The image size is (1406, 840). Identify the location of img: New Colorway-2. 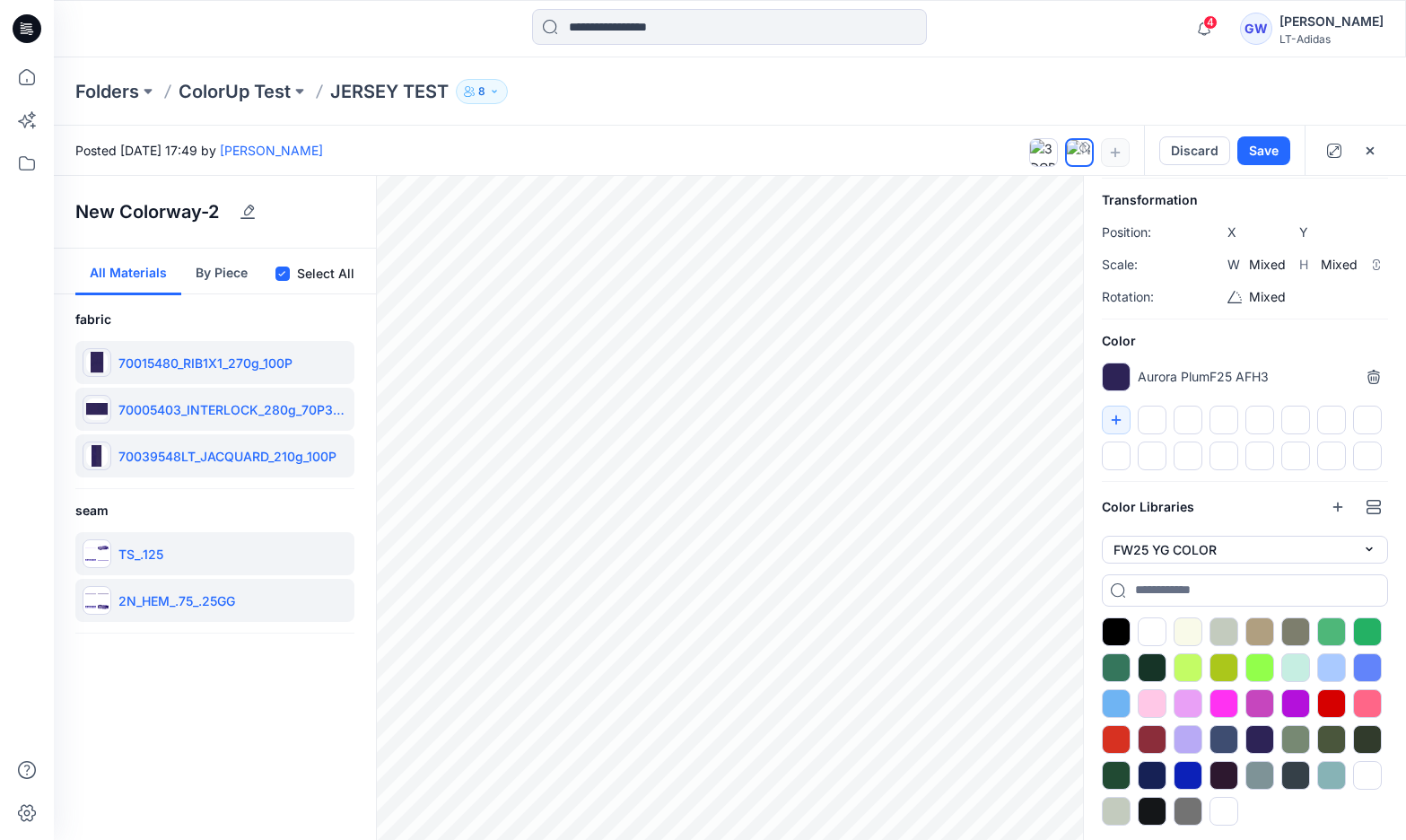
(1080, 153).